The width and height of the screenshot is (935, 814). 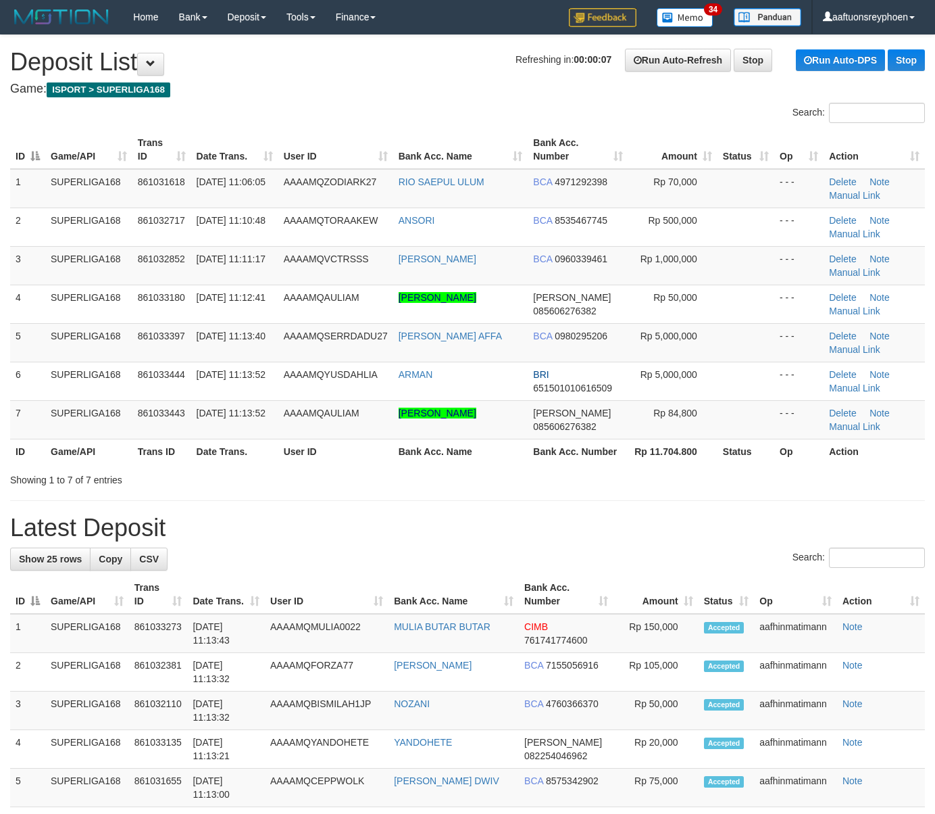 What do you see at coordinates (331, 220) in the screenshot?
I see `span: AAAAMQTORAAKEW` at bounding box center [331, 220].